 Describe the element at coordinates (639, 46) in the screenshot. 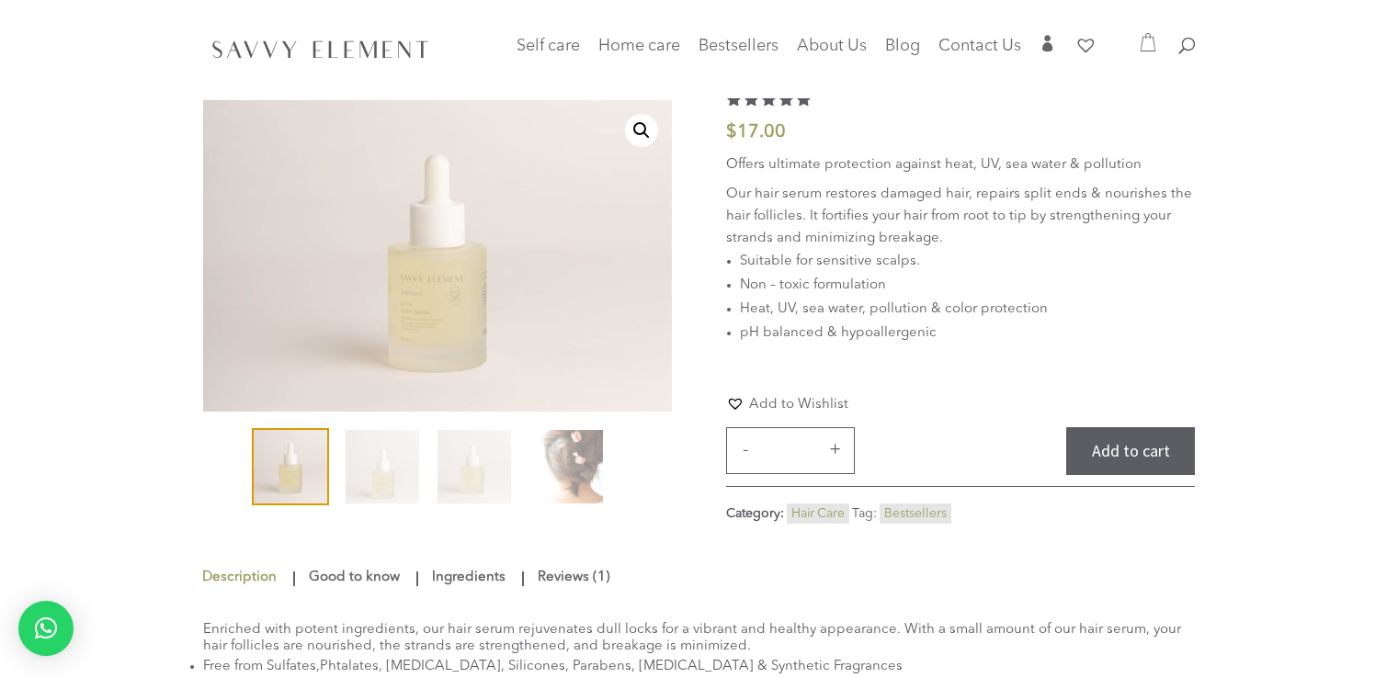

I see `span: Home care` at that location.